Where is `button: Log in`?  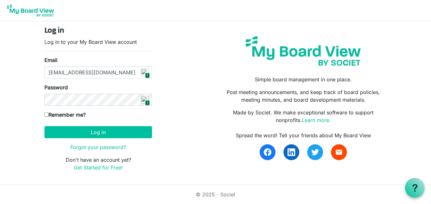
button: Log in is located at coordinates (98, 132).